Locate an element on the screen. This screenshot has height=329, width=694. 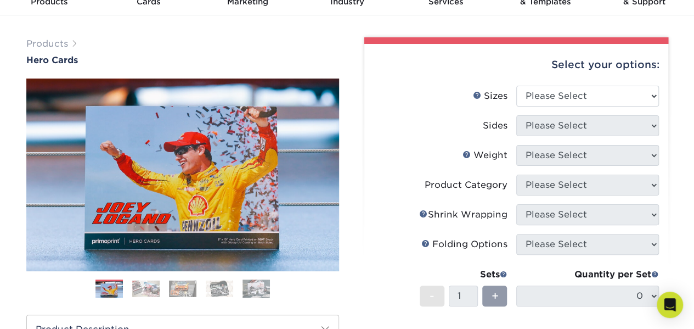
div: Quantity per Set is located at coordinates (588, 274).